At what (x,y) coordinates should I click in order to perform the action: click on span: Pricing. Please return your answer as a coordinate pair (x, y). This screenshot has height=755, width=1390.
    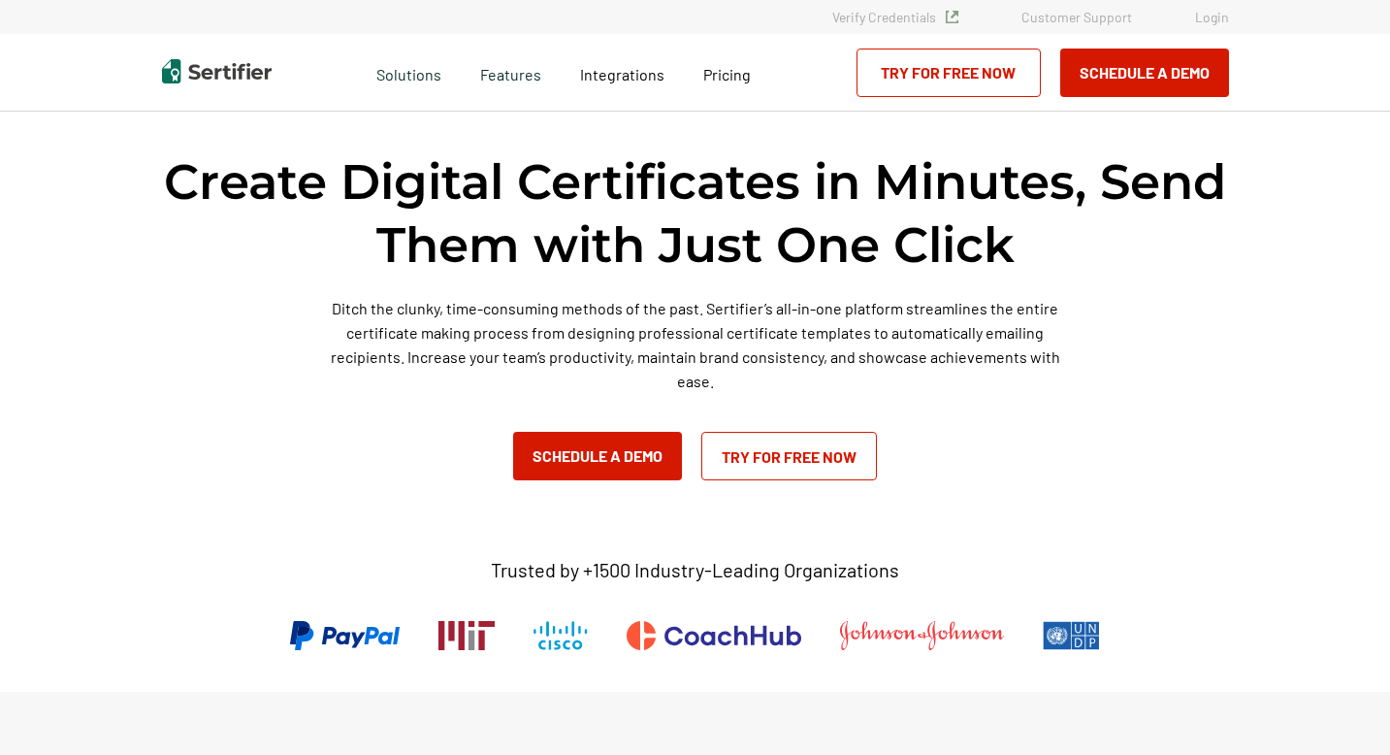
    Looking at the image, I should click on (727, 74).